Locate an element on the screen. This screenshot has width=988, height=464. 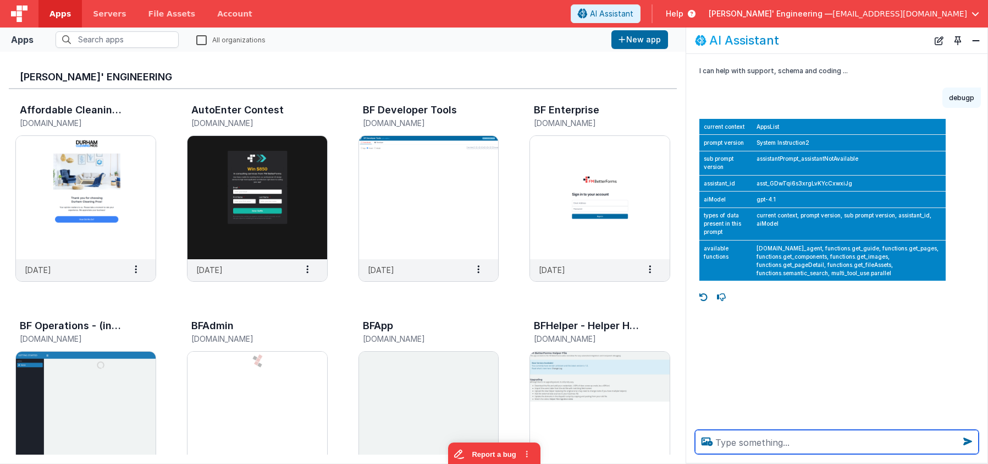
td: aiModel is located at coordinates (726, 199).